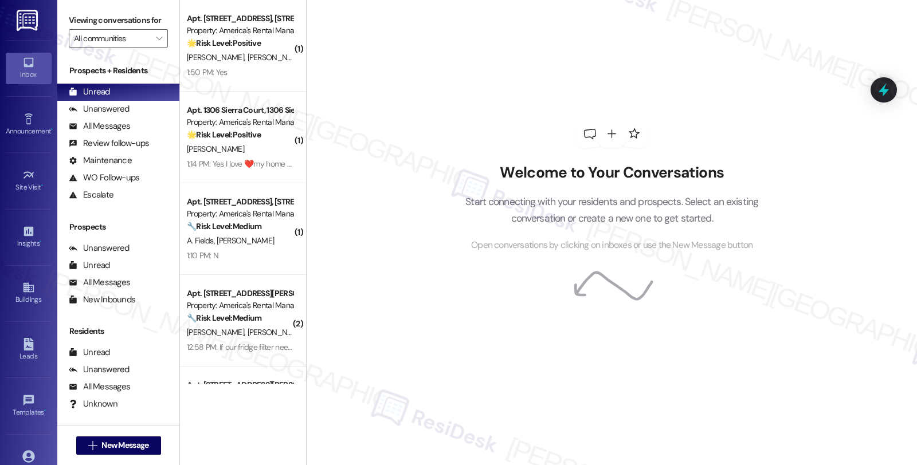  I want to click on div: Maintenance, so click(100, 160).